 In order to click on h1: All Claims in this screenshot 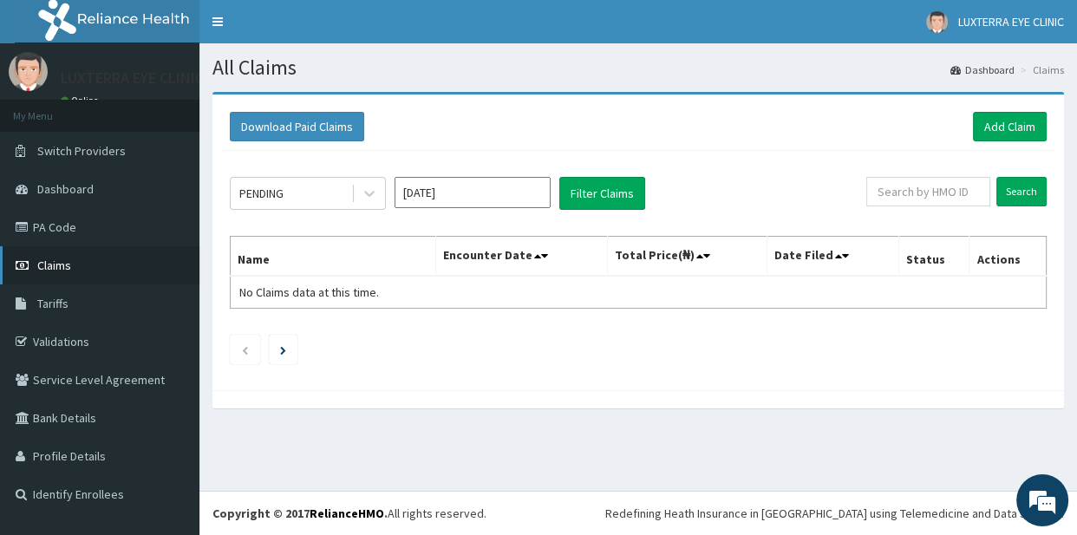, I will do `click(638, 68)`.